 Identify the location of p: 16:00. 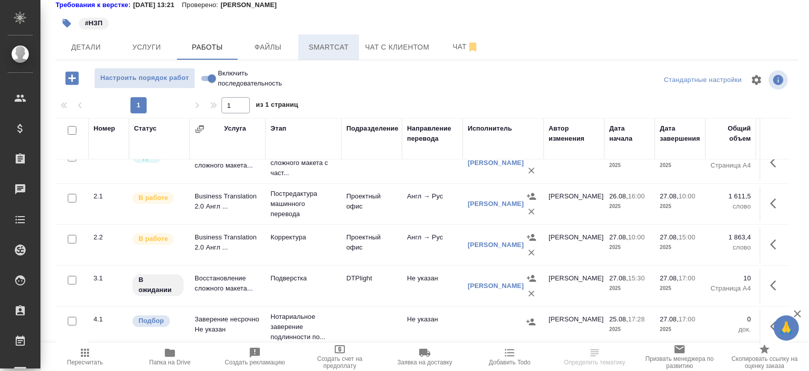
(636, 196).